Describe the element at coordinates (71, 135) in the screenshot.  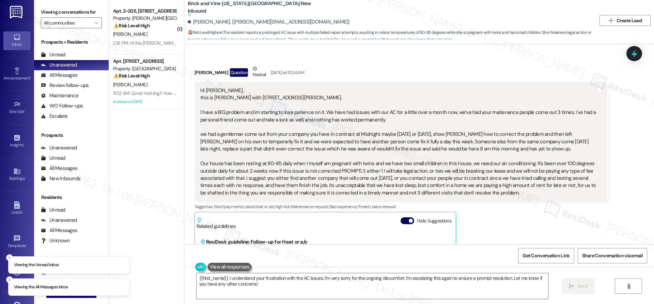
I see `div: Prospects` at that location.